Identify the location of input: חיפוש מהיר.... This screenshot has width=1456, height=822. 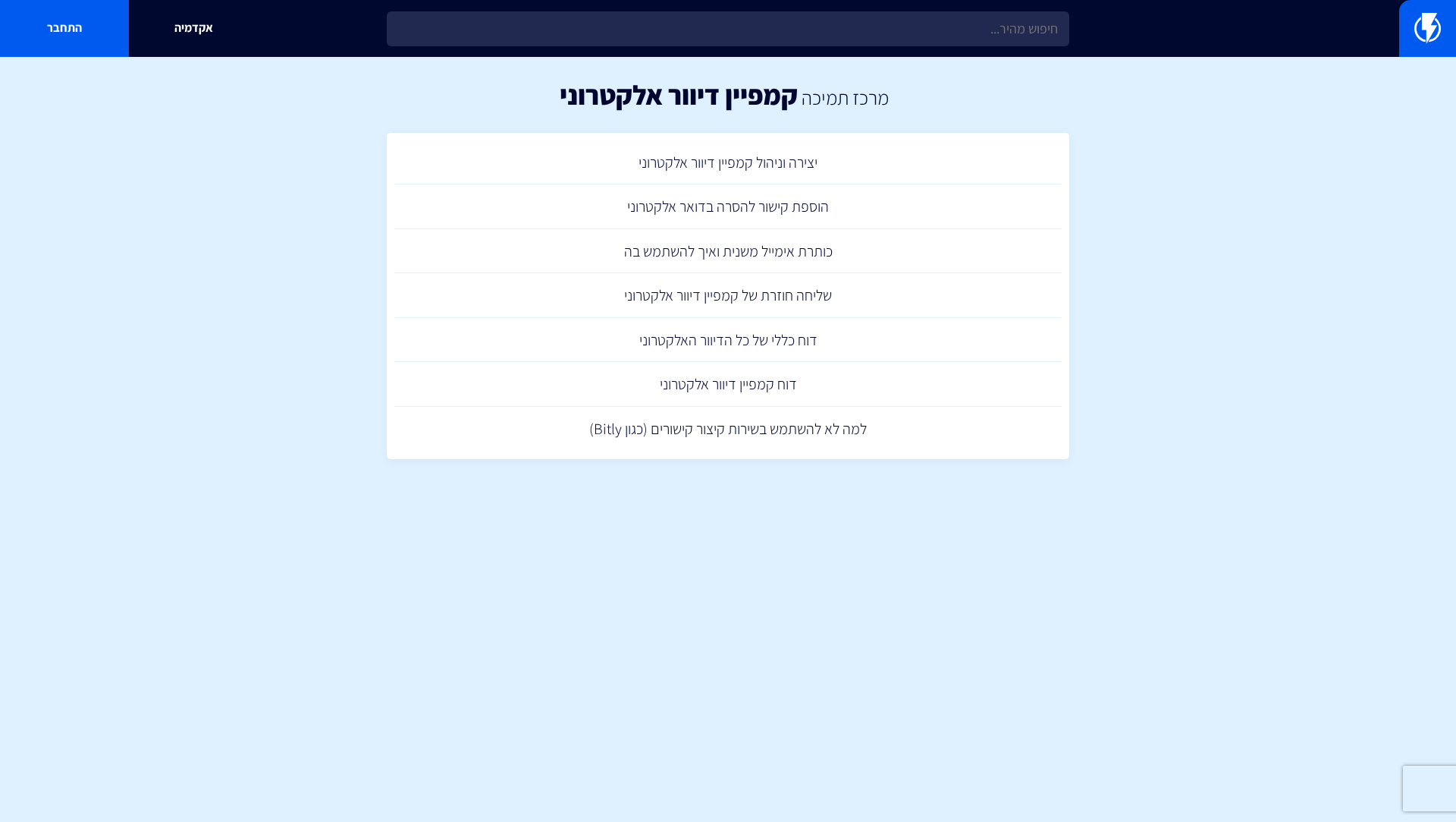
(728, 29).